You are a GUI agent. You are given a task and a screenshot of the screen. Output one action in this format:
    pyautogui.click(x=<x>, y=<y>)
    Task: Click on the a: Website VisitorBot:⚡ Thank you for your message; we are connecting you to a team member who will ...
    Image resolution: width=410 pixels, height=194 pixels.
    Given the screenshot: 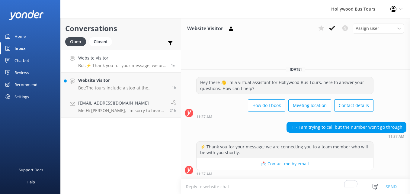 What is the action you would take?
    pyautogui.click(x=121, y=61)
    